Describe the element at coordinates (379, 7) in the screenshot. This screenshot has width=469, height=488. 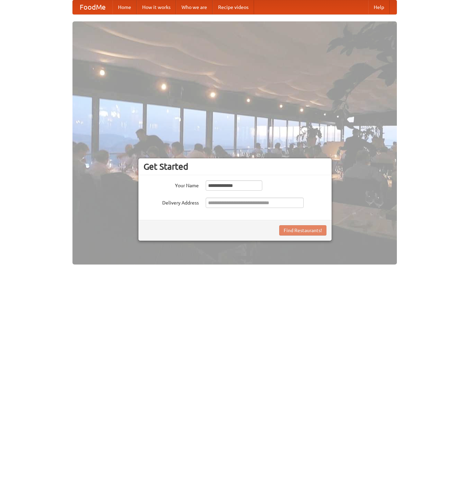
I see `a: Help` at that location.